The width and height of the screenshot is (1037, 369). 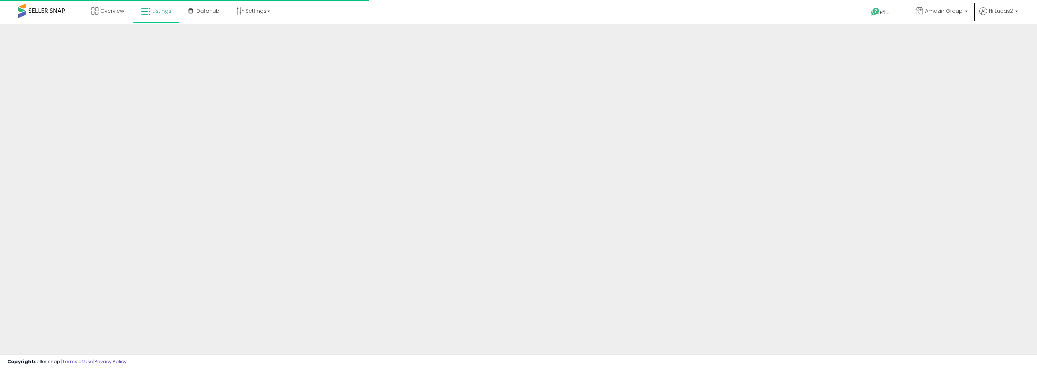 What do you see at coordinates (875, 12) in the screenshot?
I see `i: Get Help` at bounding box center [875, 12].